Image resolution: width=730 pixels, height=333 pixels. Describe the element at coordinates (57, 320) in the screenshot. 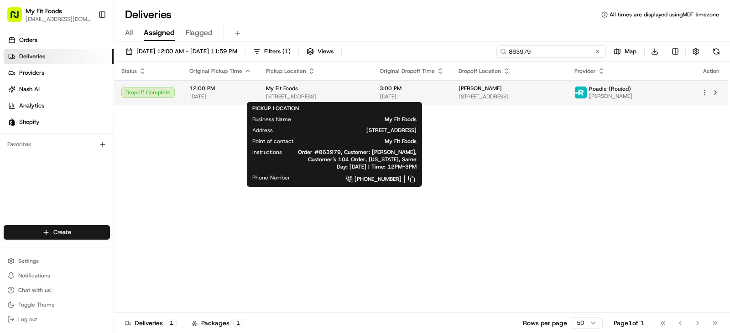

I see `button: Log out` at that location.